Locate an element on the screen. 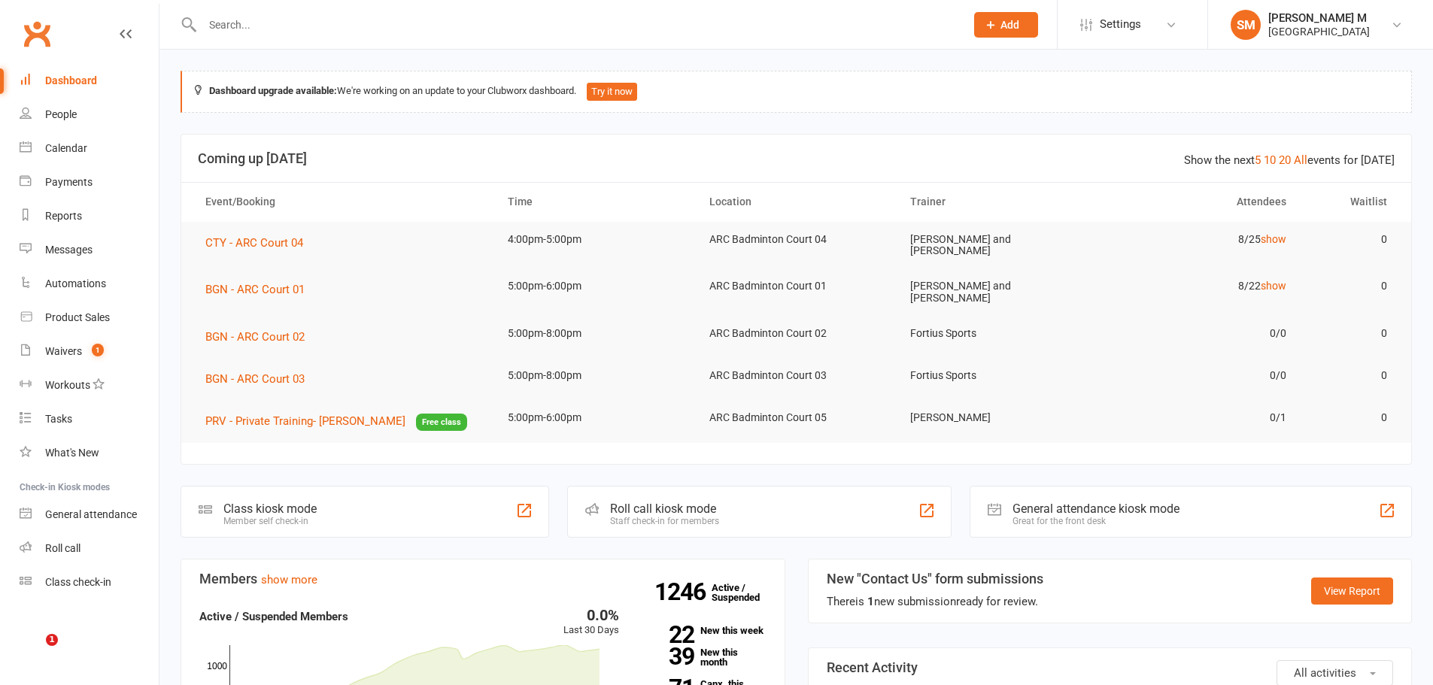 This screenshot has width=1433, height=685. div: Product Sales is located at coordinates (77, 317).